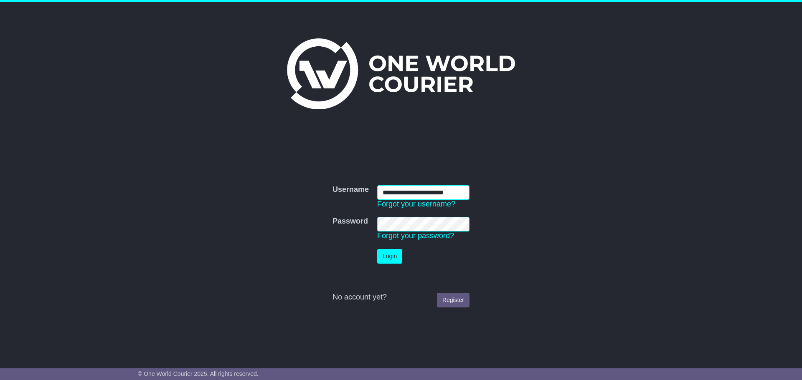 The height and width of the screenshot is (380, 802). What do you see at coordinates (453, 300) in the screenshot?
I see `a: Register` at bounding box center [453, 300].